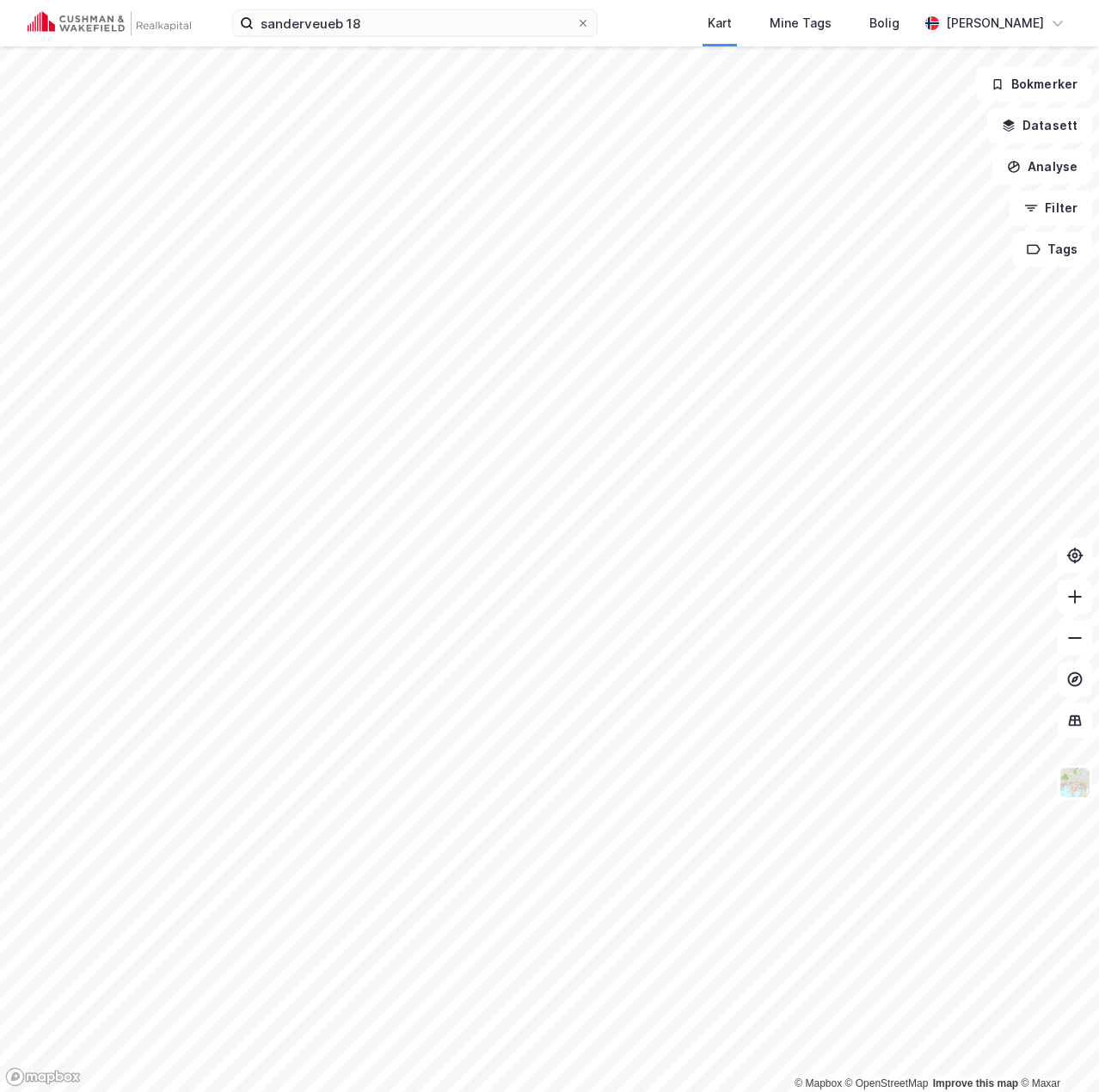 This screenshot has width=1099, height=1092. I want to click on button: Filter, so click(1051, 208).